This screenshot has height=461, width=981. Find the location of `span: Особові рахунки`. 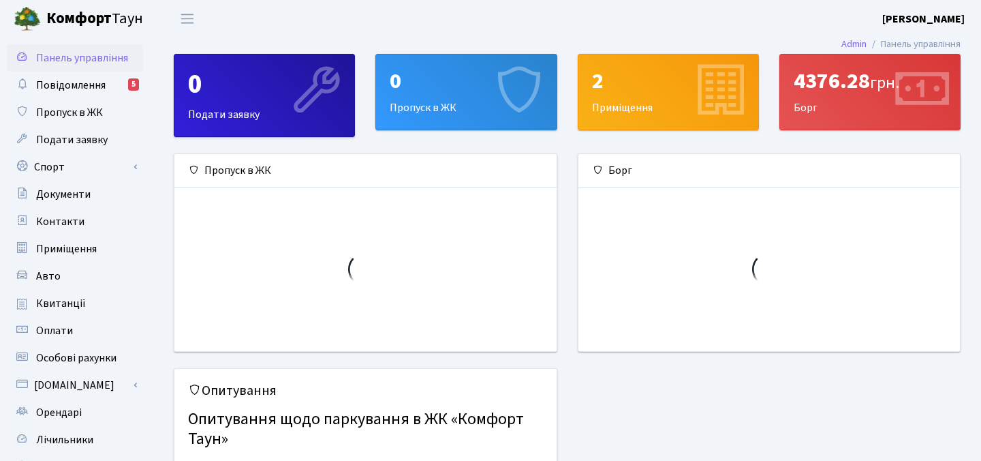

span: Особові рахунки is located at coordinates (76, 358).